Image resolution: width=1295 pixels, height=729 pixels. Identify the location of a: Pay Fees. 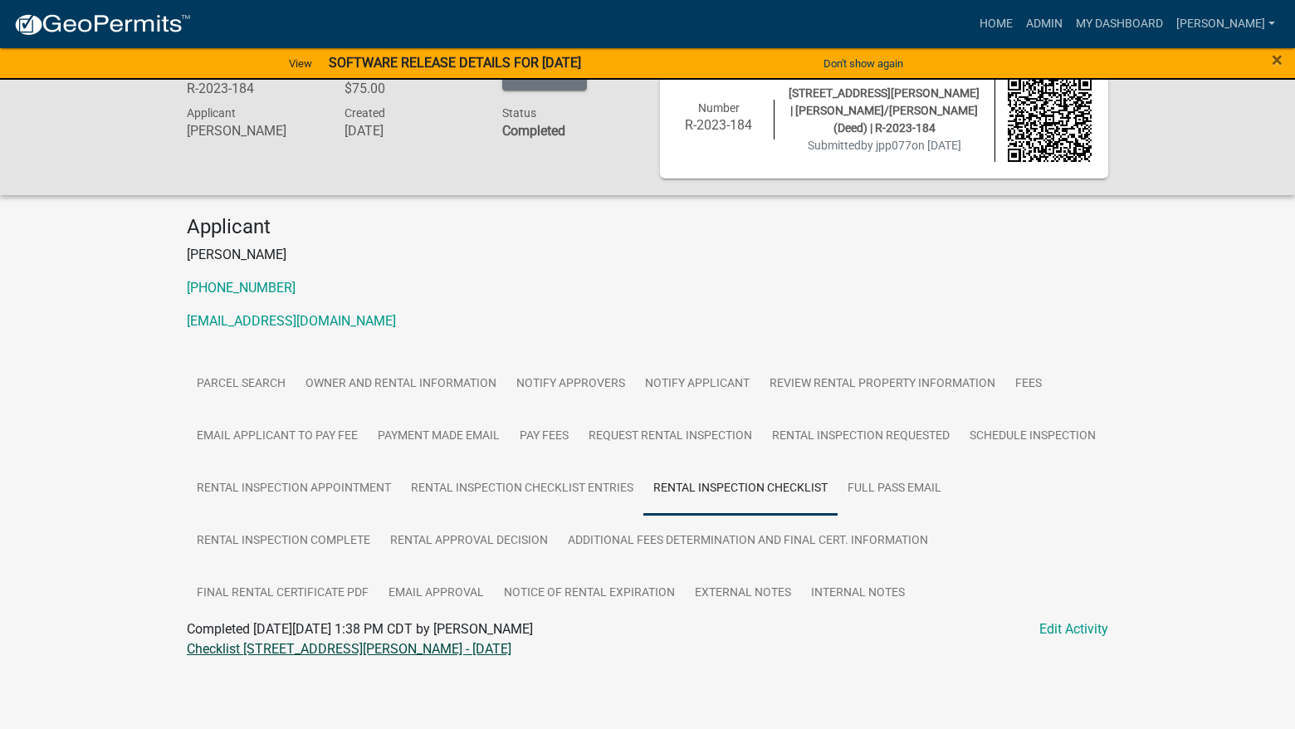
(544, 436).